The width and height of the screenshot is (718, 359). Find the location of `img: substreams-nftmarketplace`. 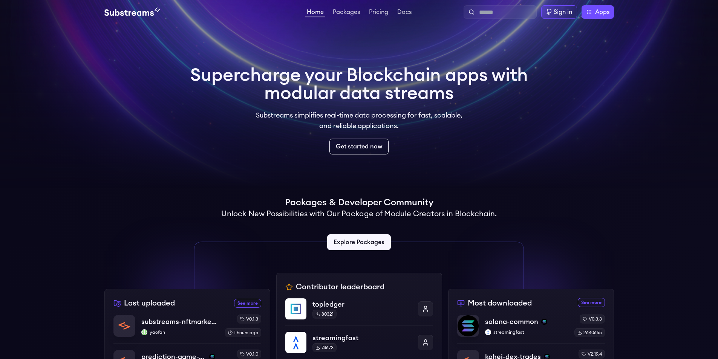

img: substreams-nftmarketplace is located at coordinates (124, 326).